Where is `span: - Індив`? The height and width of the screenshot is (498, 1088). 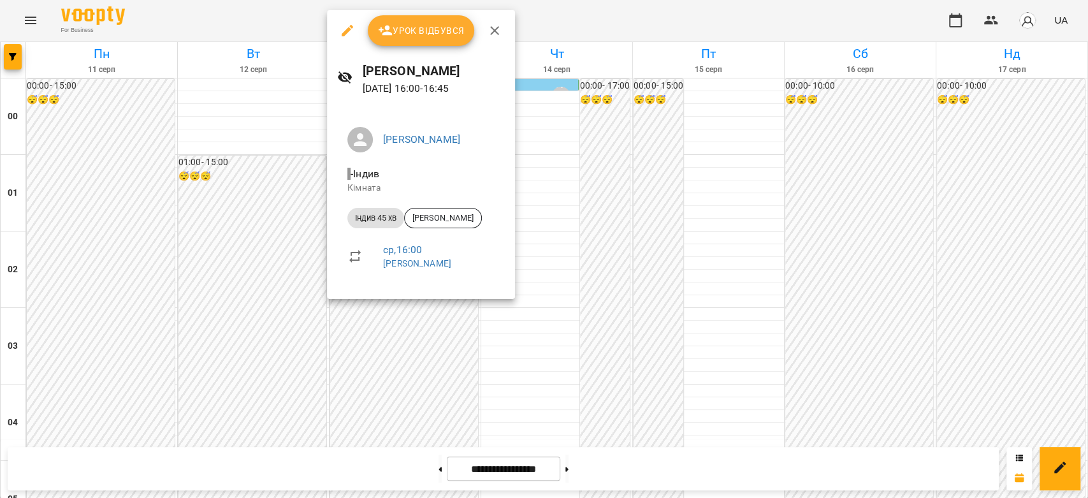
span: - Індив is located at coordinates (364, 173).